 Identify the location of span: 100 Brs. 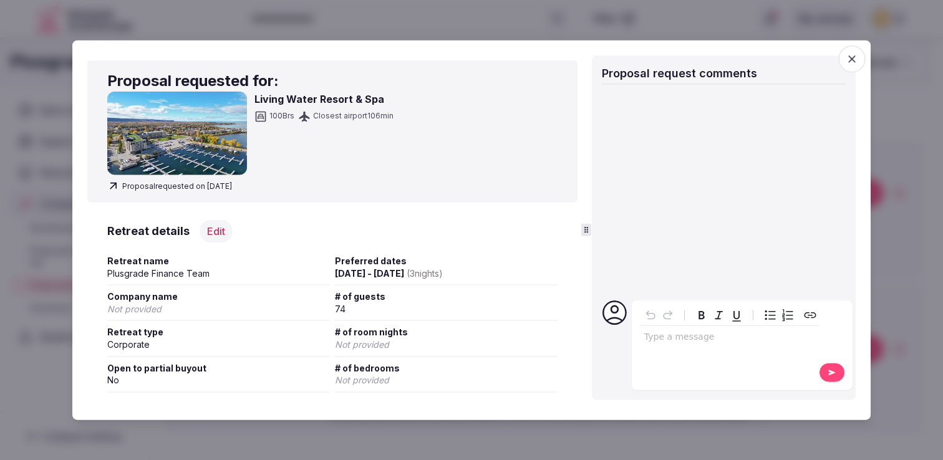
(282, 116).